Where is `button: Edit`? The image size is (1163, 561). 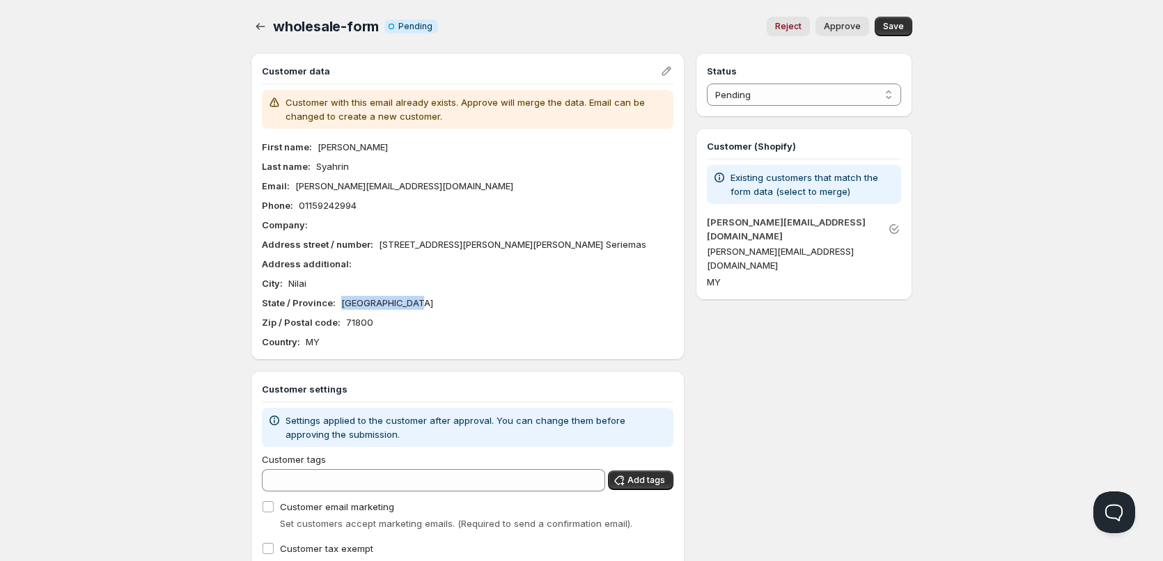 button: Edit is located at coordinates (666, 71).